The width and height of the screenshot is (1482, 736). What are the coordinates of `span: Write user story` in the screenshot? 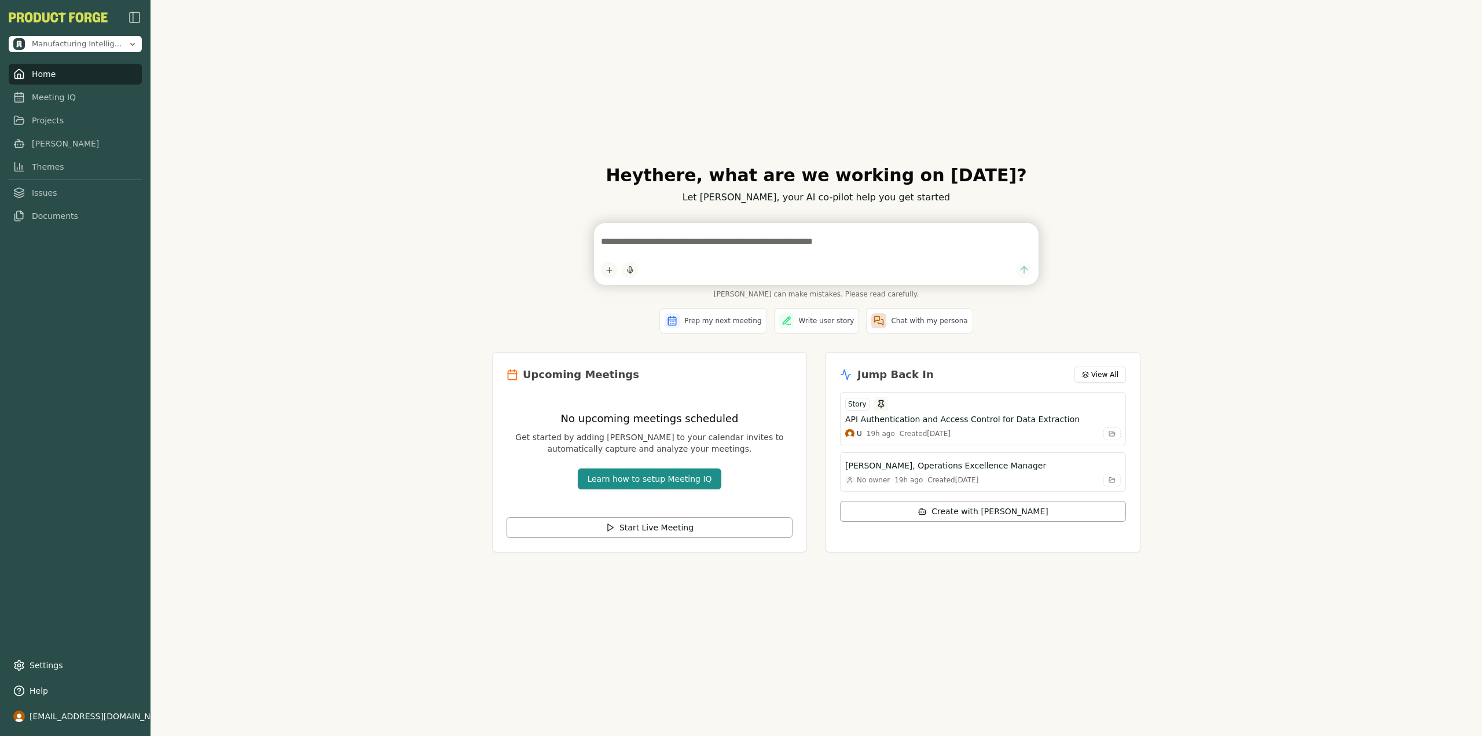 It's located at (827, 321).